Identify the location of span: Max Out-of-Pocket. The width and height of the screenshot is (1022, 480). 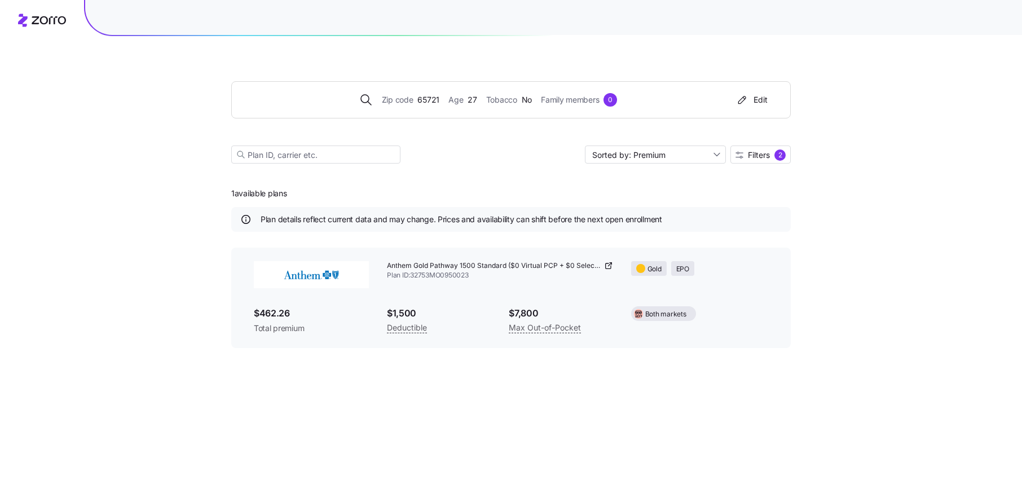
(545, 328).